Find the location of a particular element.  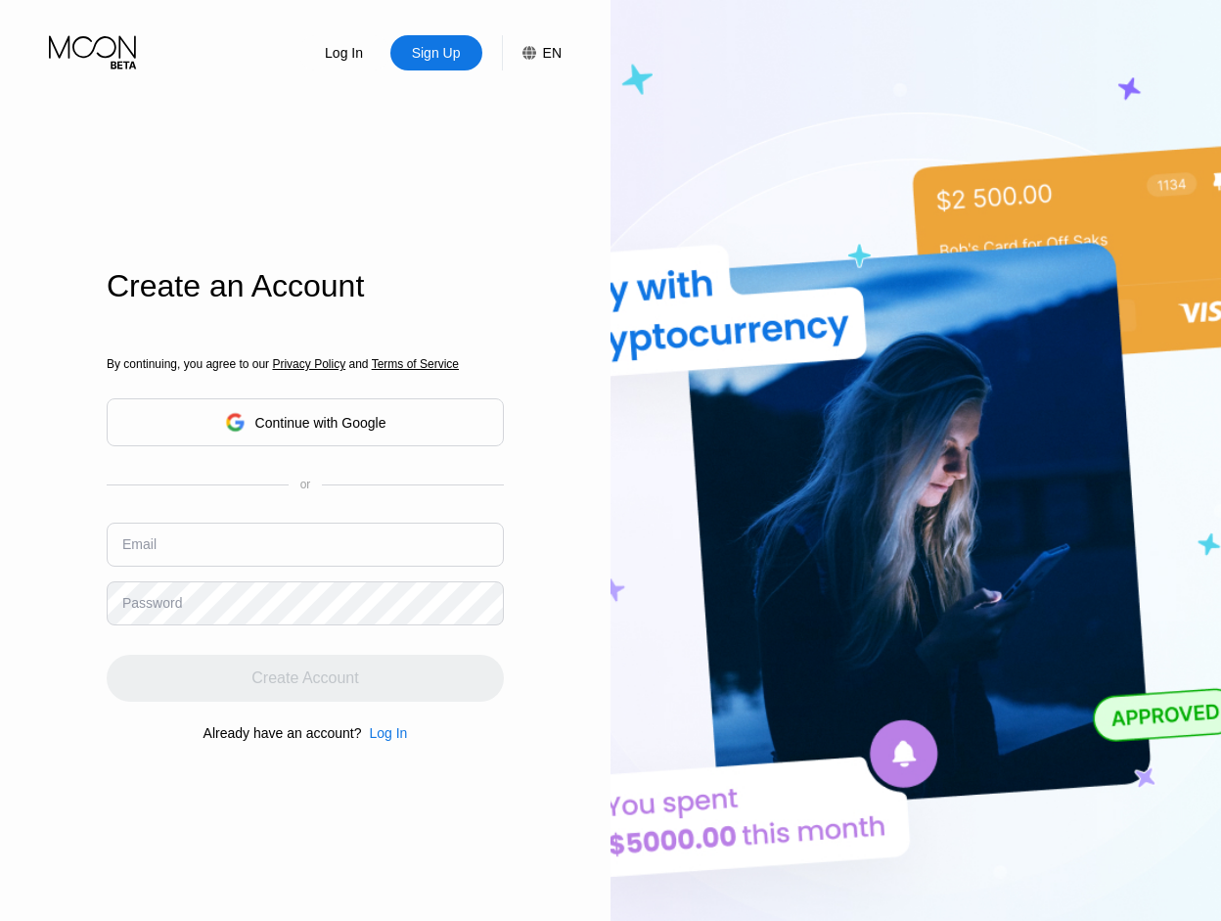

div: Email is located at coordinates (139, 544).